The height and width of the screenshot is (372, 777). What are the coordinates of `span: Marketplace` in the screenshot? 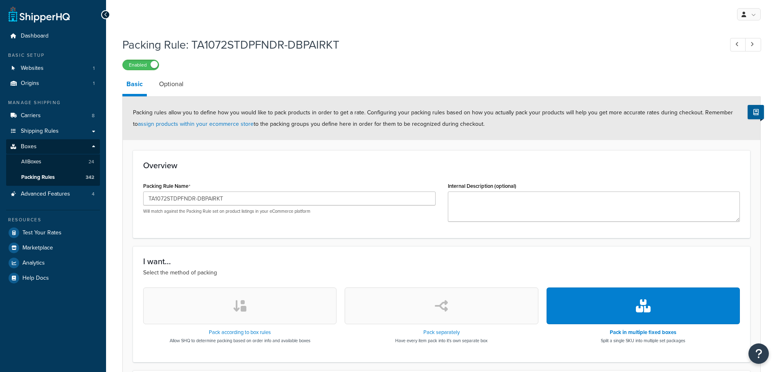 It's located at (38, 248).